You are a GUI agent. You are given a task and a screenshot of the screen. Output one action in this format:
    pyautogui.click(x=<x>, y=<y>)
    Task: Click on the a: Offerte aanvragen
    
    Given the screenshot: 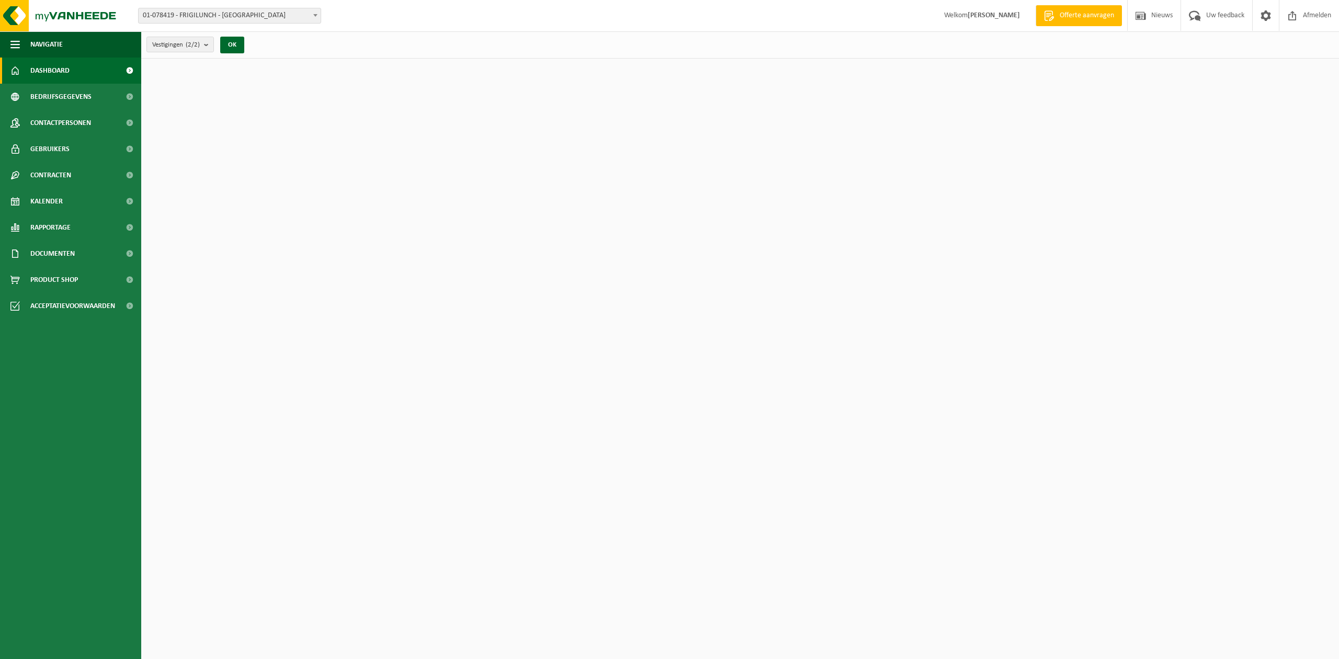 What is the action you would take?
    pyautogui.click(x=1079, y=16)
    